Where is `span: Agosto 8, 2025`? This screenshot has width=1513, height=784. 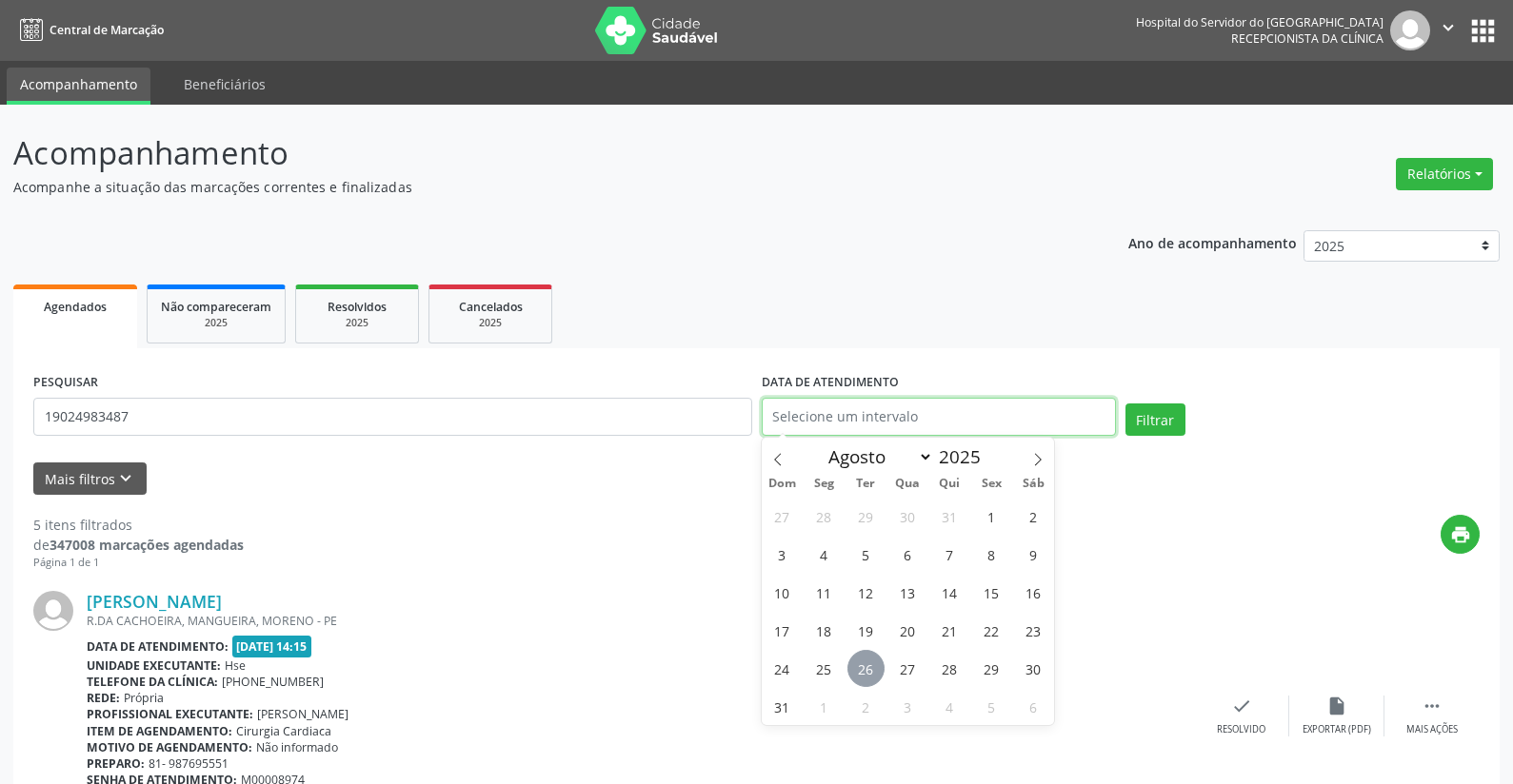
span: Agosto 8, 2025 is located at coordinates (991, 554).